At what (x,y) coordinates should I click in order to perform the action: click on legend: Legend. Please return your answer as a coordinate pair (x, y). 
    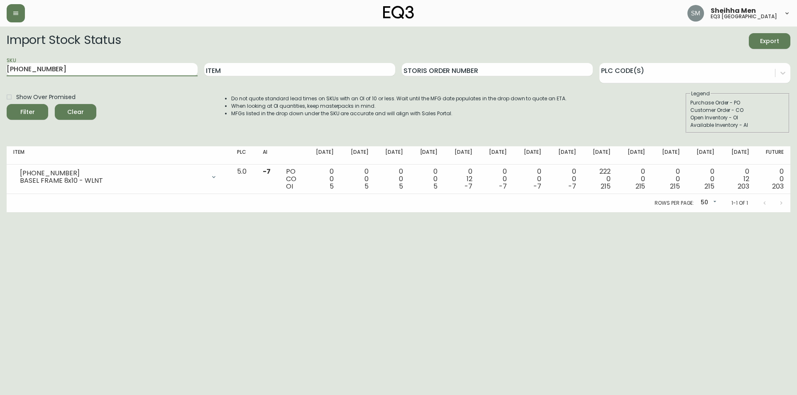
    Looking at the image, I should click on (700, 94).